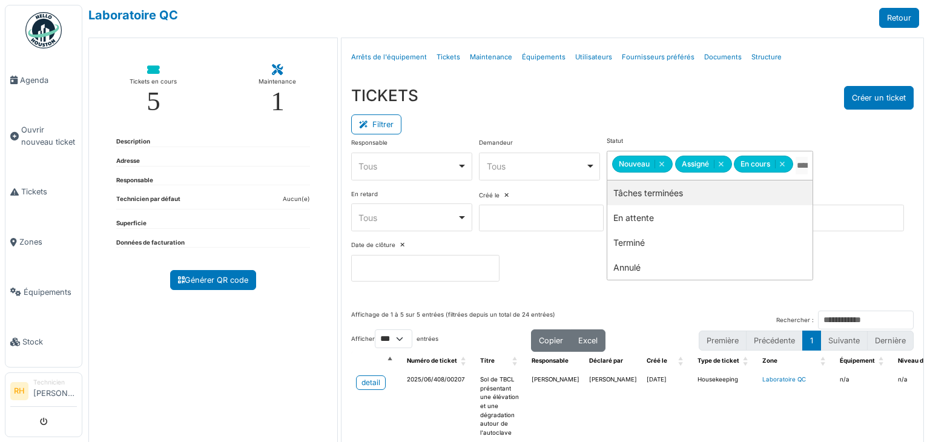 Image resolution: width=930 pixels, height=442 pixels. I want to click on button: Excel, so click(588, 340).